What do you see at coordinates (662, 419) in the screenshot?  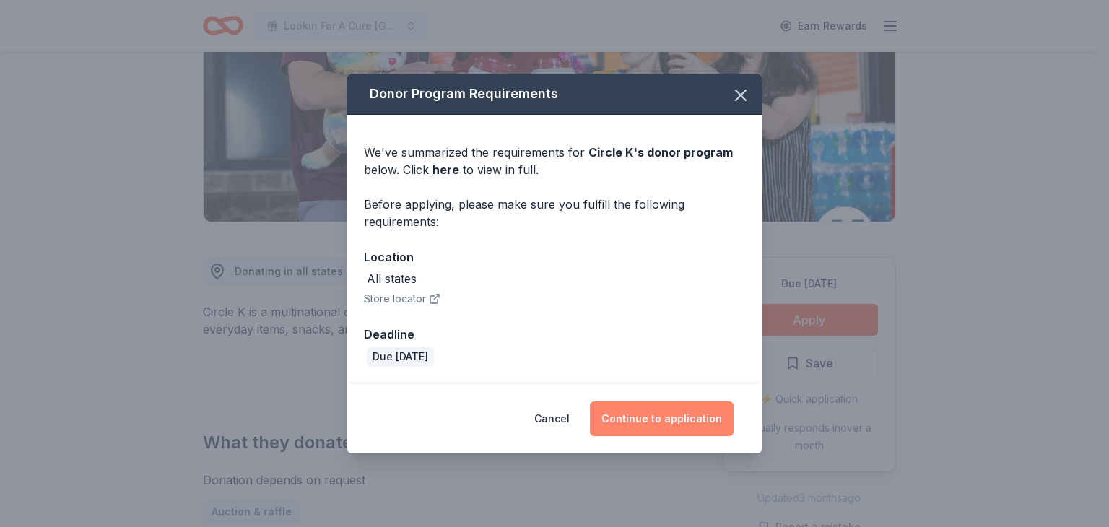 I see `button: Continue to application` at bounding box center [662, 419].